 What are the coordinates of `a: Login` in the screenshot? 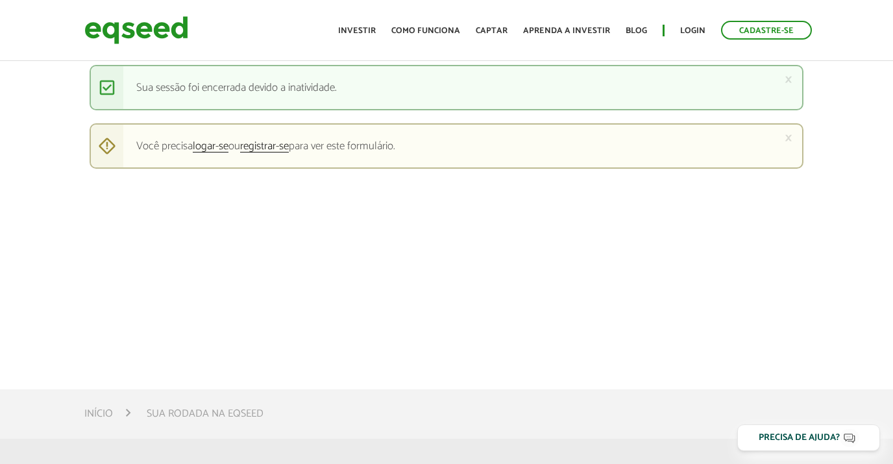 It's located at (693, 31).